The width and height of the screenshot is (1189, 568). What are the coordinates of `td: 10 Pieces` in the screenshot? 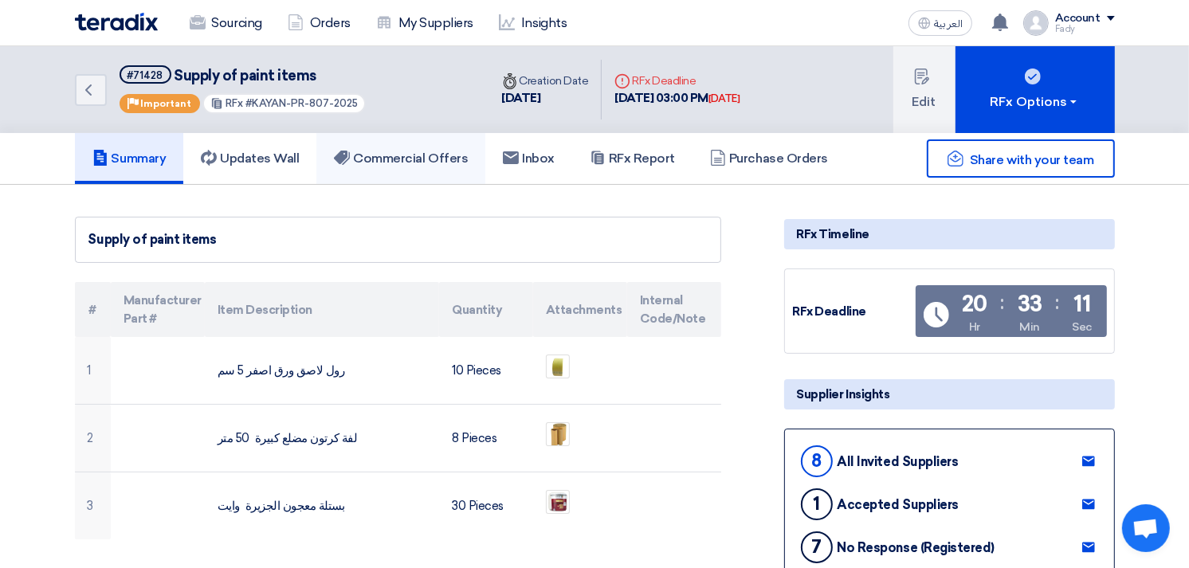 It's located at (486, 370).